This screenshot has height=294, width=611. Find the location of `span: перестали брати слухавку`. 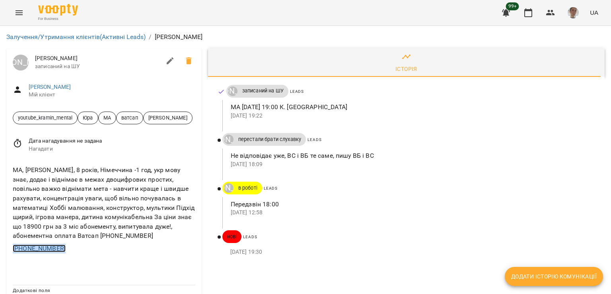

span: перестали брати слухавку is located at coordinates (270, 139).